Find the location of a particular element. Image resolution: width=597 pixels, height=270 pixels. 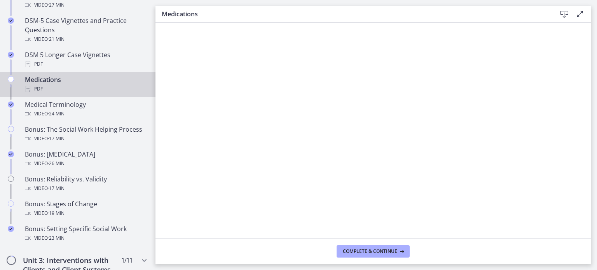

div: Bonus: Reliability vs. Validity is located at coordinates (86, 184).